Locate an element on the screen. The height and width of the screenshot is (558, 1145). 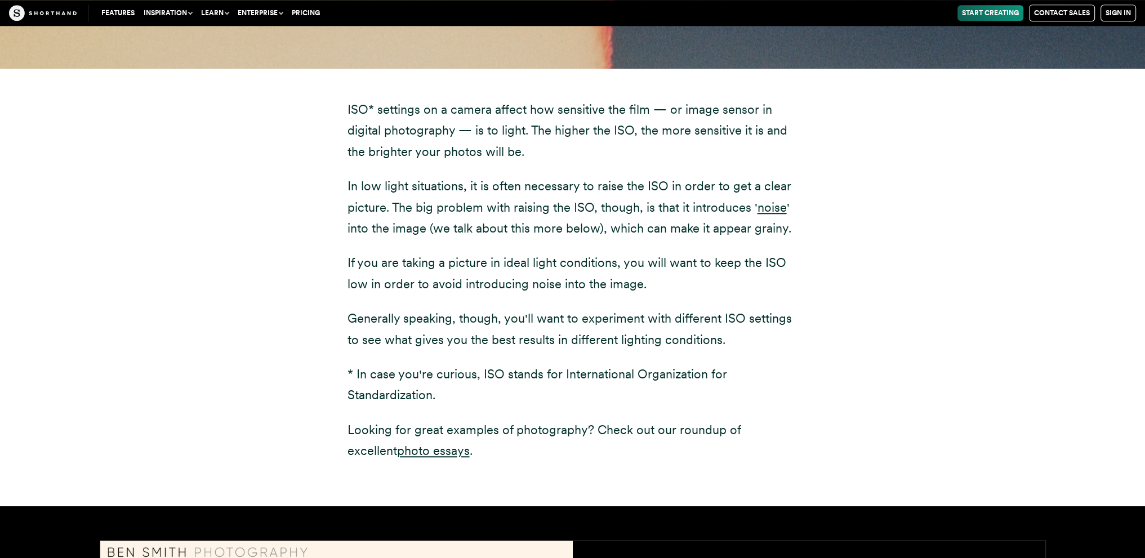
a: photo essays is located at coordinates (433, 451).